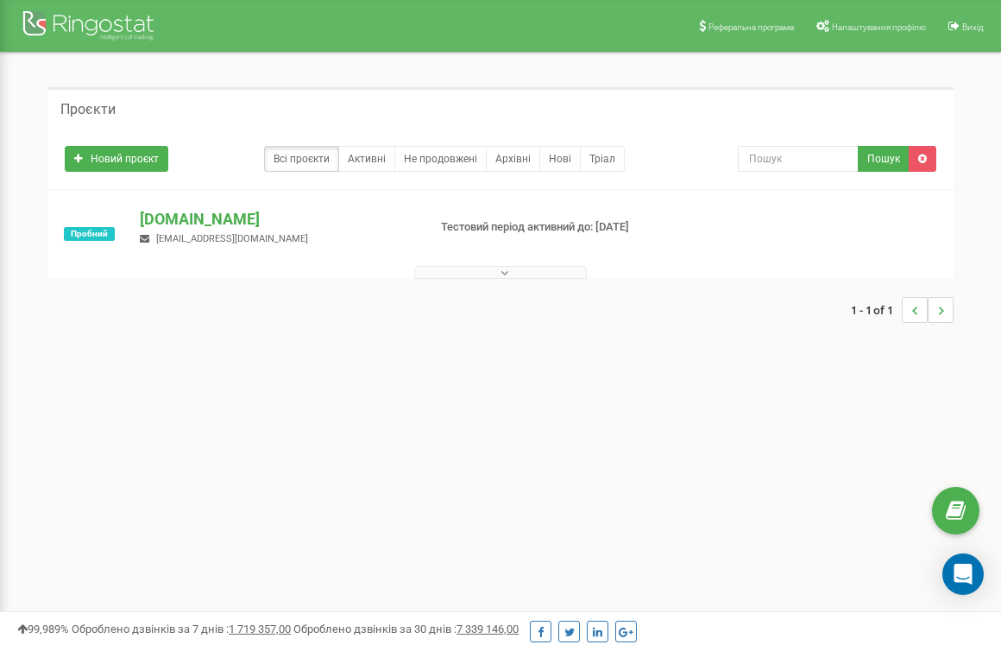  I want to click on span: Пробний, so click(89, 234).